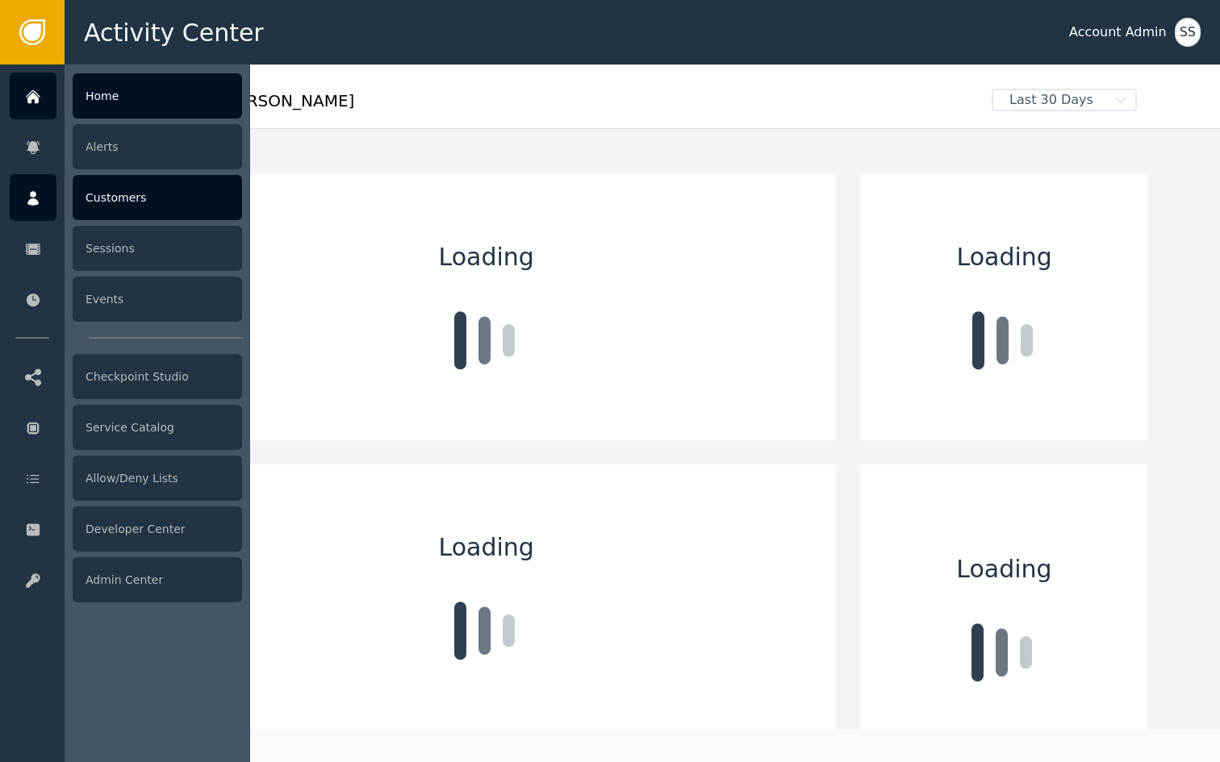 The height and width of the screenshot is (762, 1220). What do you see at coordinates (157, 198) in the screenshot?
I see `div: Customers` at bounding box center [157, 198].